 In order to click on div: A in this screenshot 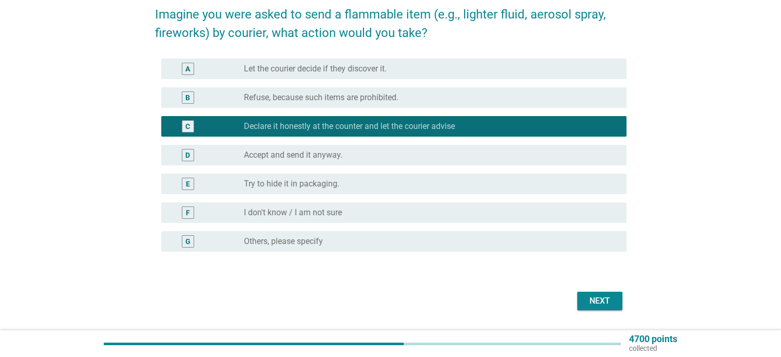, I will do `click(188, 69)`.